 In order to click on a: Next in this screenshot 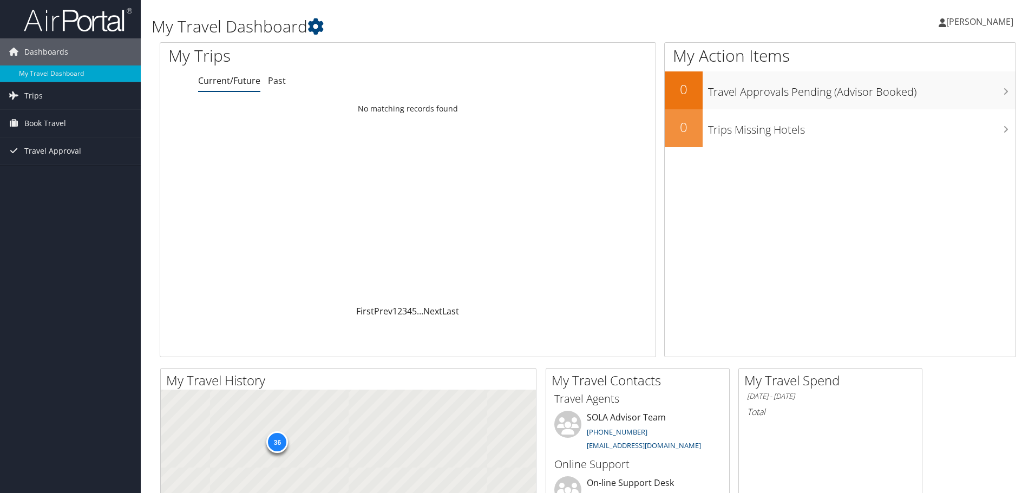, I will do `click(432, 311)`.